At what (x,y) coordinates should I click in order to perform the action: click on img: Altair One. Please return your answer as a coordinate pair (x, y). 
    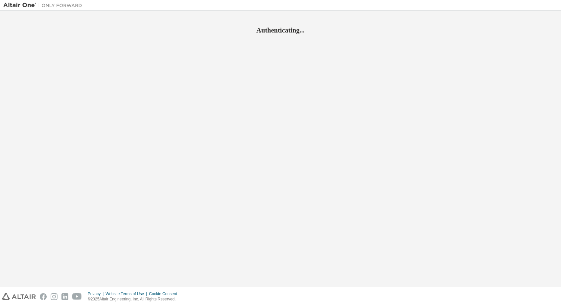
    Looking at the image, I should click on (44, 5).